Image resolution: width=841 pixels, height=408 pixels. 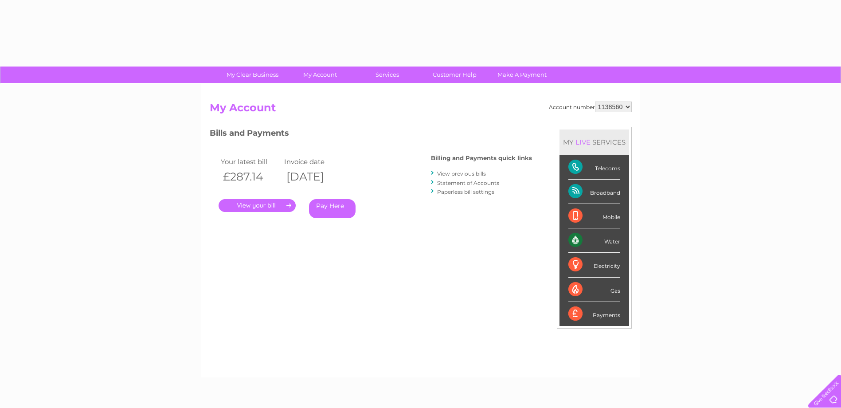 I want to click on a: Statement of Accounts, so click(x=468, y=183).